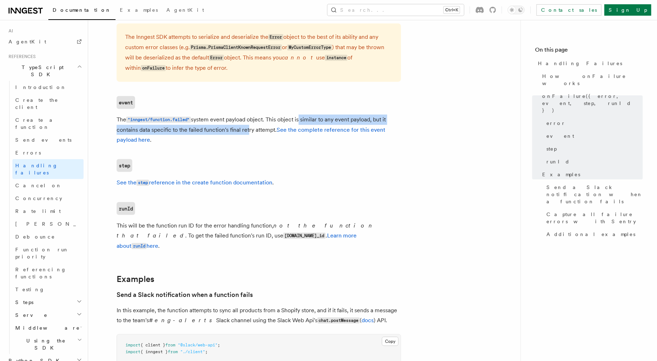 Image resolution: width=657 pixels, height=361 pixels. I want to click on code: runId, so click(126, 208).